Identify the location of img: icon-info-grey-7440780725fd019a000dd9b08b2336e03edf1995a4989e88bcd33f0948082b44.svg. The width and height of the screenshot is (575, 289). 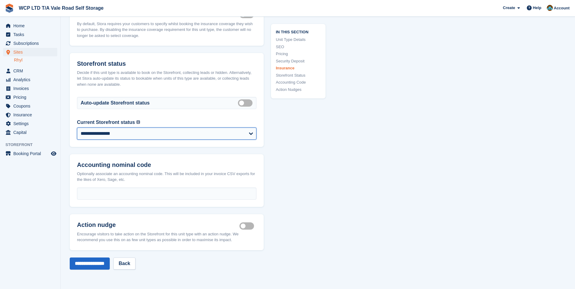
(138, 122).